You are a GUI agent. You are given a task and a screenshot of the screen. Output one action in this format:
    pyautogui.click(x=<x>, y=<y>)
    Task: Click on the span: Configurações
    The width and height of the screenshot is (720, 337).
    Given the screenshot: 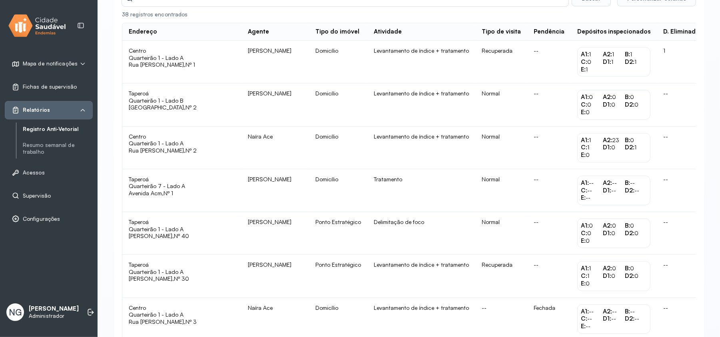 What is the action you would take?
    pyautogui.click(x=41, y=219)
    